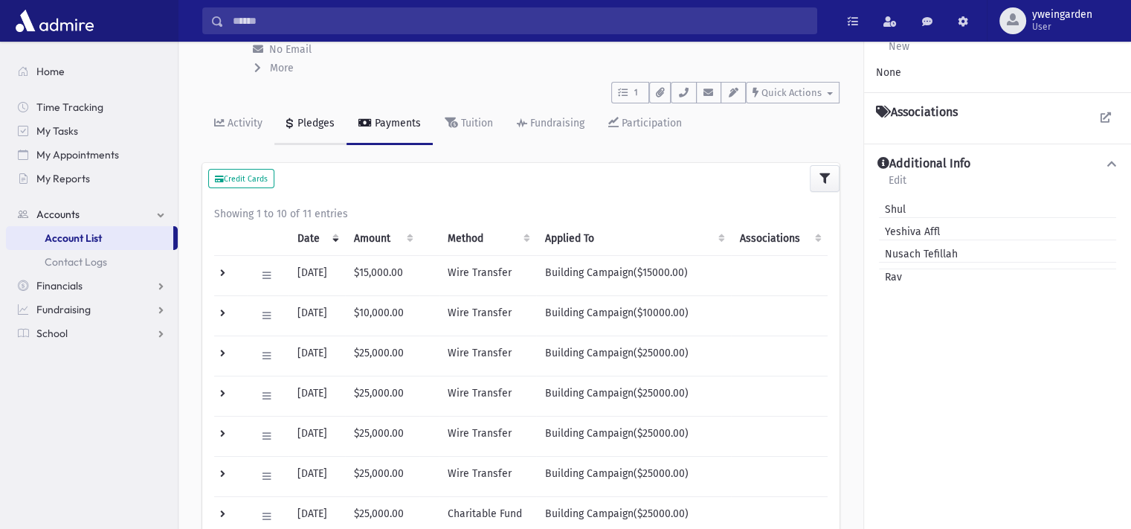 This screenshot has width=1131, height=529. Describe the element at coordinates (890, 277) in the screenshot. I see `span: Rav` at that location.